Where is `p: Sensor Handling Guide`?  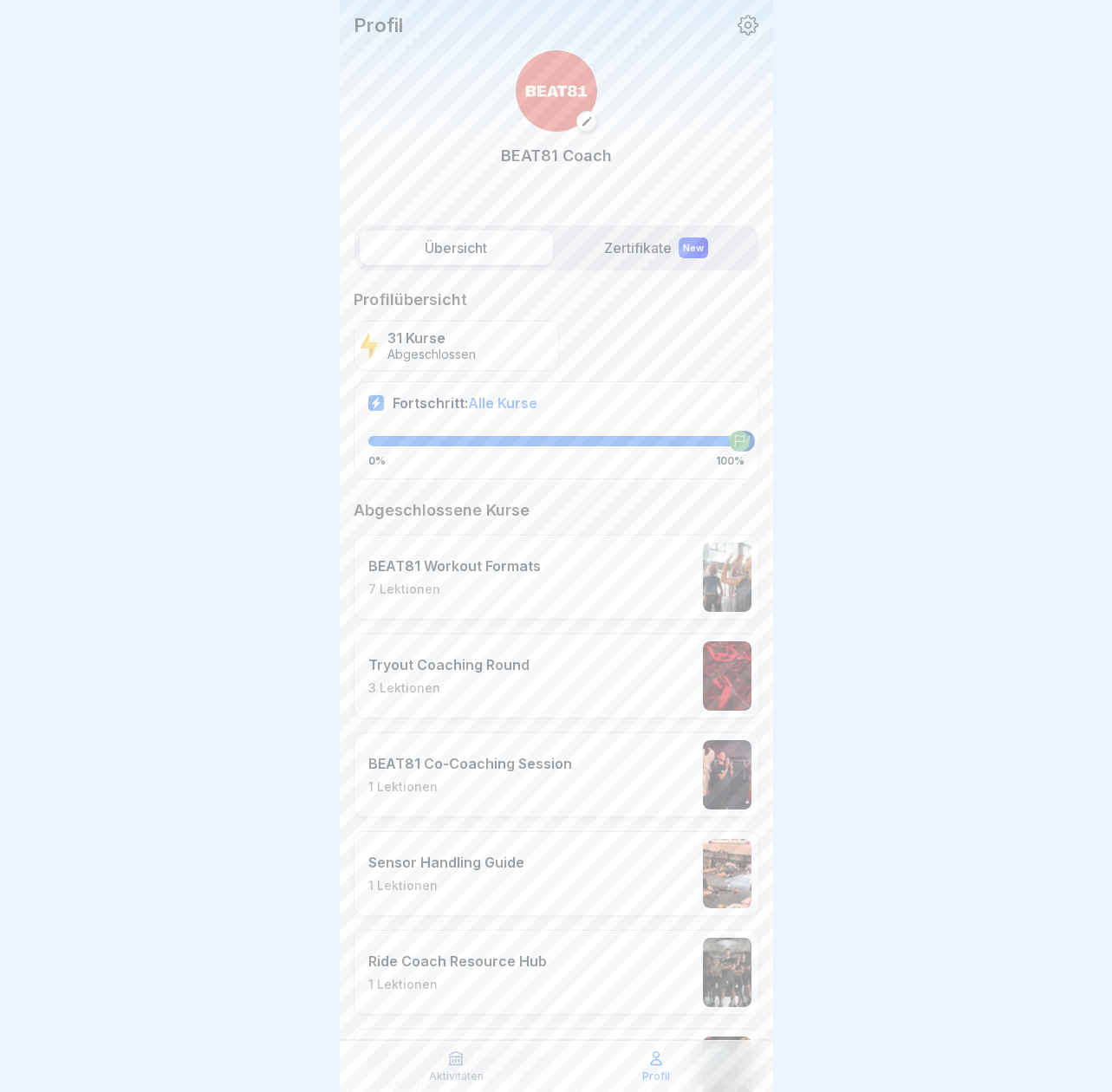 p: Sensor Handling Guide is located at coordinates (446, 863).